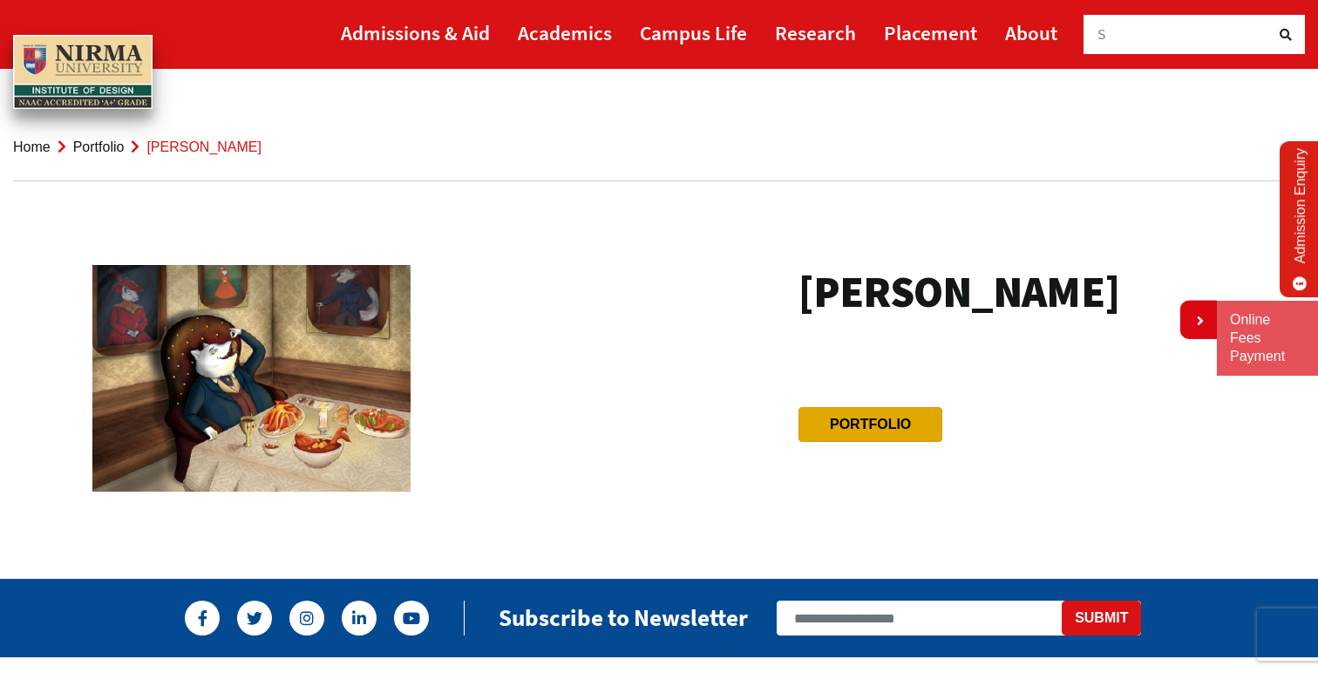  Describe the element at coordinates (251, 378) in the screenshot. I see `img: Portfolio` at that location.